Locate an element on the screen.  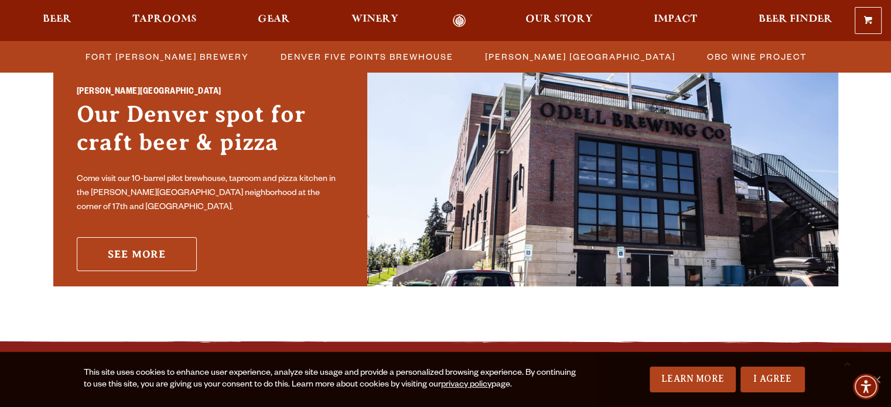
span: Impact is located at coordinates (675, 19).